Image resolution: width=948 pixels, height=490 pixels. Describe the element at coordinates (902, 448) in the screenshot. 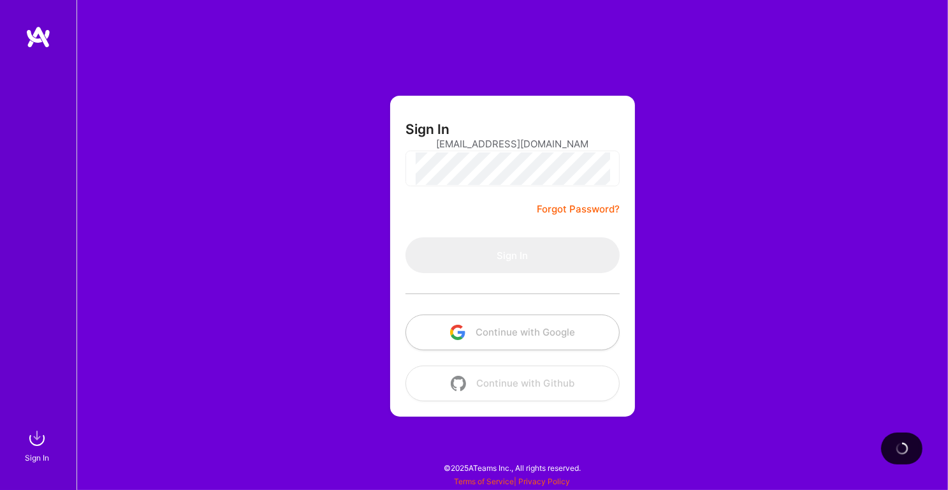

I see `img: loading` at that location.